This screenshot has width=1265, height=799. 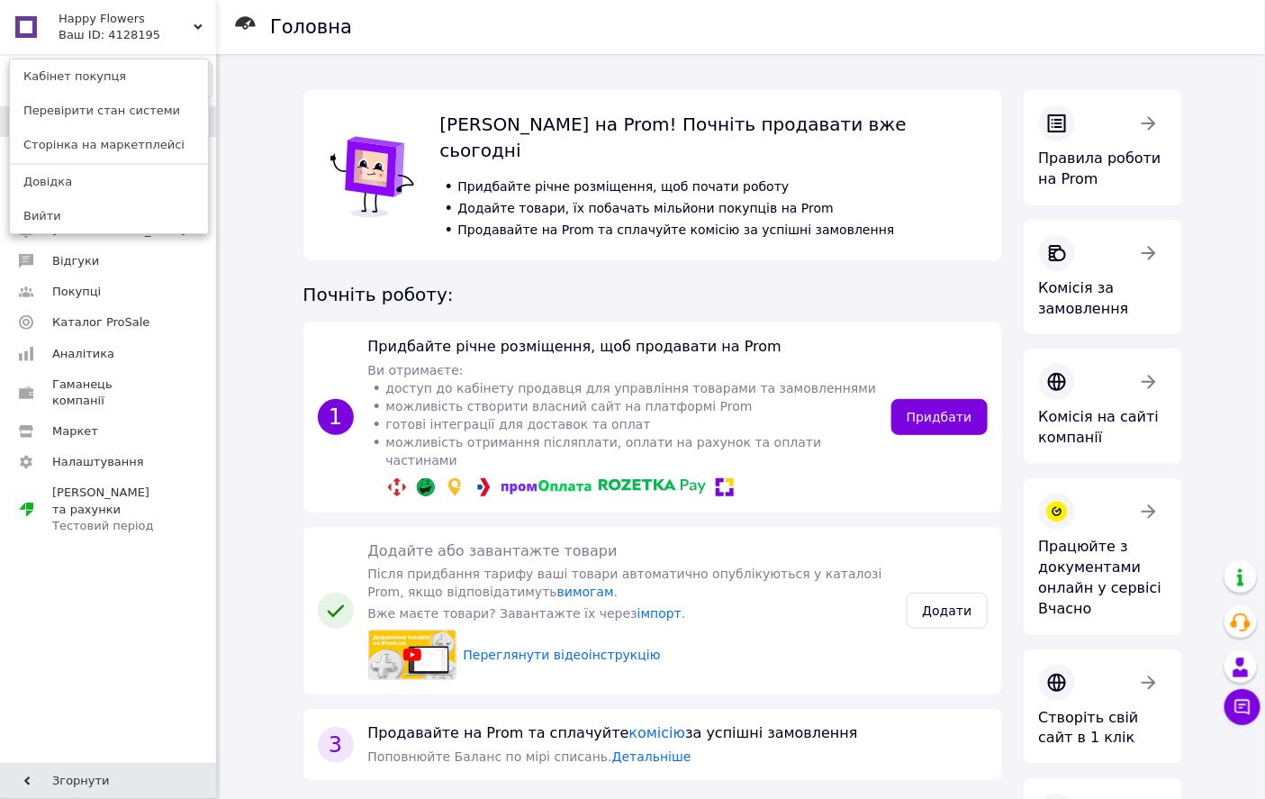 I want to click on a: Кабінет покупця, so click(x=109, y=77).